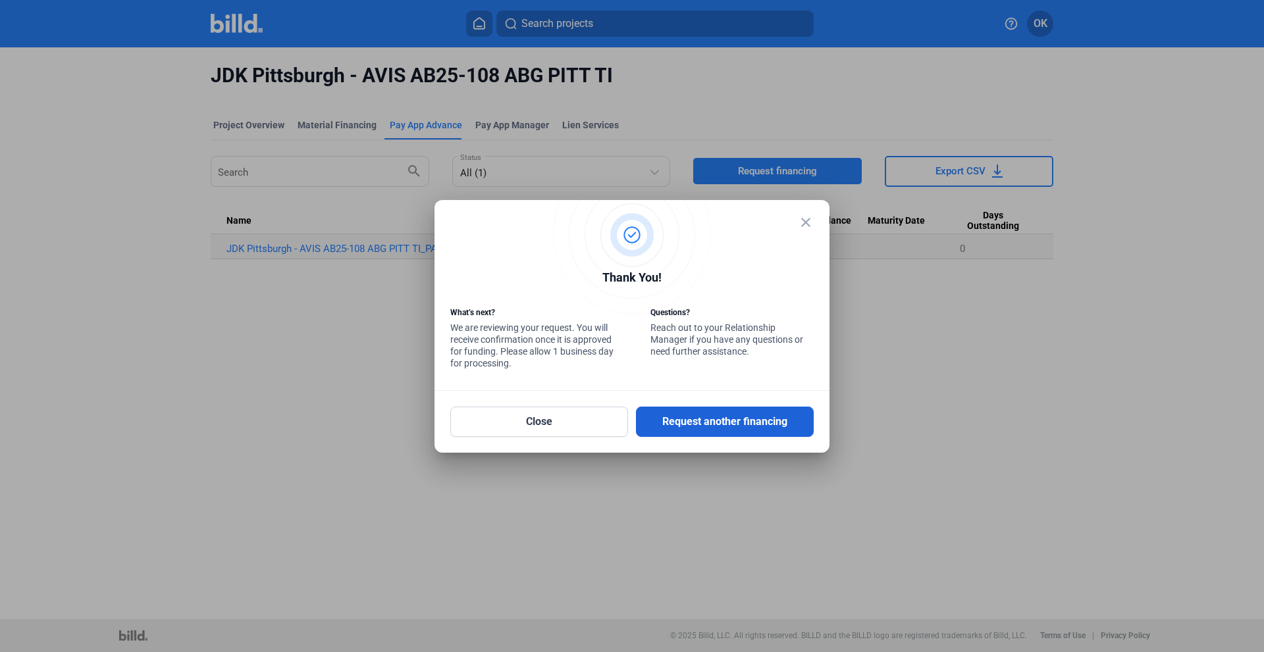 Image resolution: width=1264 pixels, height=652 pixels. I want to click on div: We are reviewing your request. You will receive confirmation once it is approved for funding. Ple..., so click(532, 340).